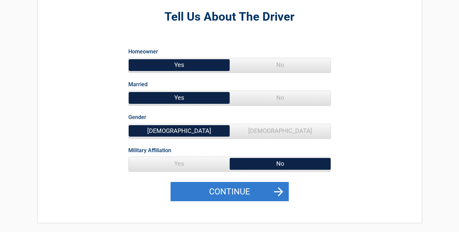 Image resolution: width=459 pixels, height=232 pixels. Describe the element at coordinates (143, 51) in the screenshot. I see `label: Homeowner` at that location.